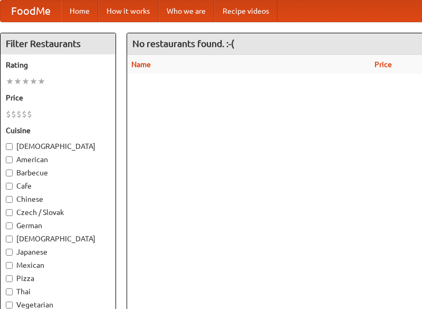 This screenshot has height=309, width=422. What do you see at coordinates (58, 291) in the screenshot?
I see `label: Thai` at bounding box center [58, 291].